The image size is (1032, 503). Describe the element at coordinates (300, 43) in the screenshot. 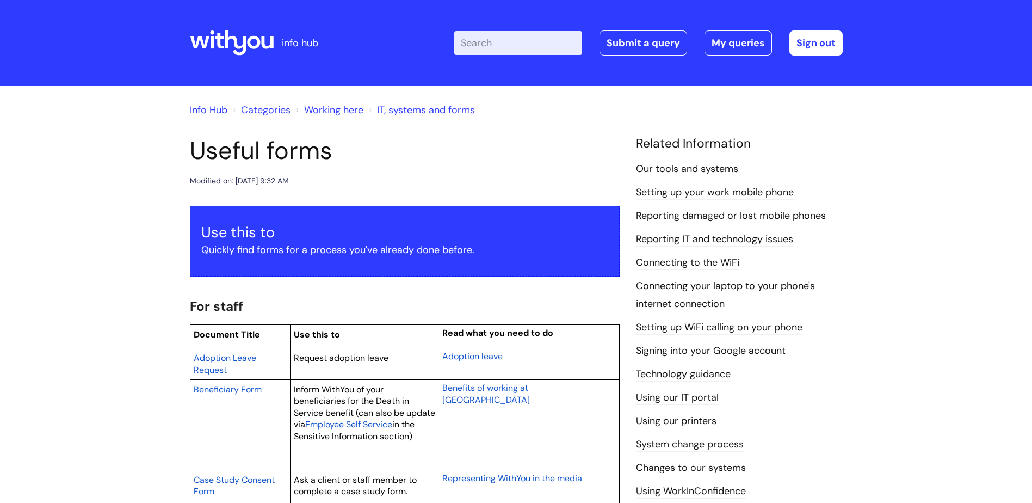

I see `p: info hub` at that location.